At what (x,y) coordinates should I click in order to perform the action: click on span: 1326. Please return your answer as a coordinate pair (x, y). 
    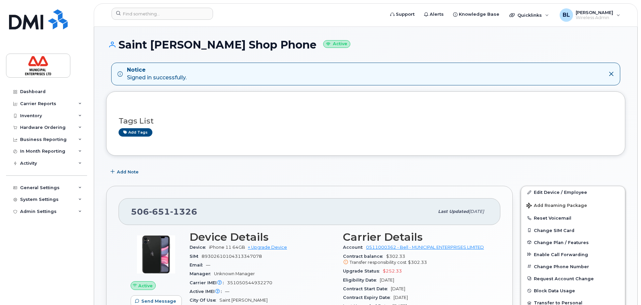
    Looking at the image, I should click on (183, 211).